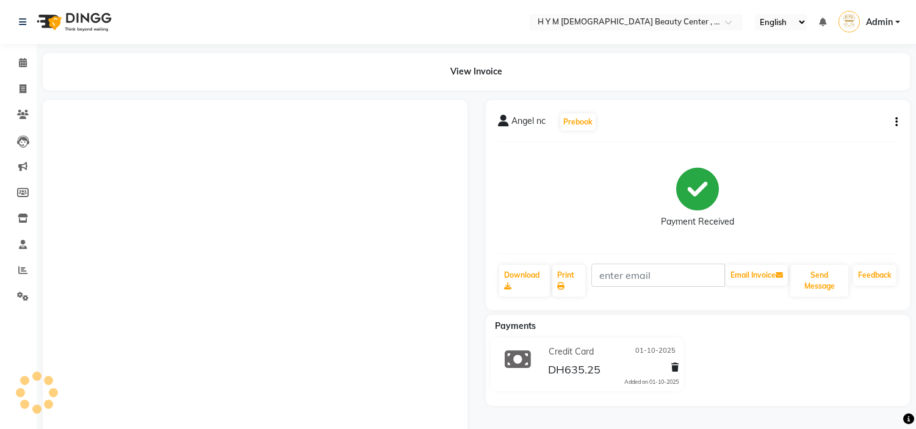 The height and width of the screenshot is (429, 916). Describe the element at coordinates (575, 371) in the screenshot. I see `span: DH635.25` at that location.